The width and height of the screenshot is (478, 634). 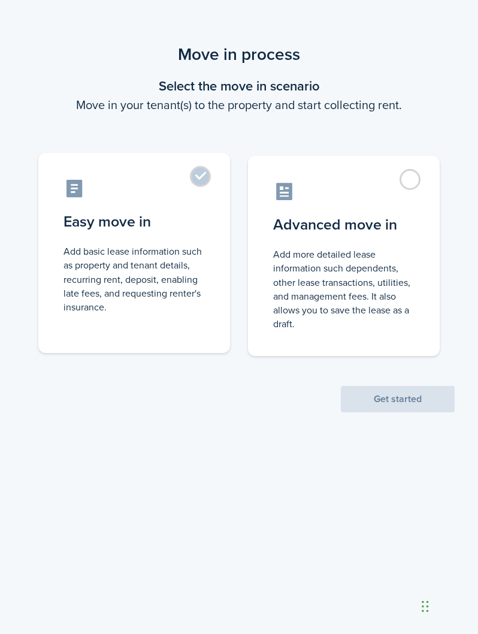 What do you see at coordinates (344, 289) in the screenshot?
I see `control-radio-card-description: Add more detailed lease information such dependents, other lease transactions, utilities, and man...` at bounding box center [344, 289].